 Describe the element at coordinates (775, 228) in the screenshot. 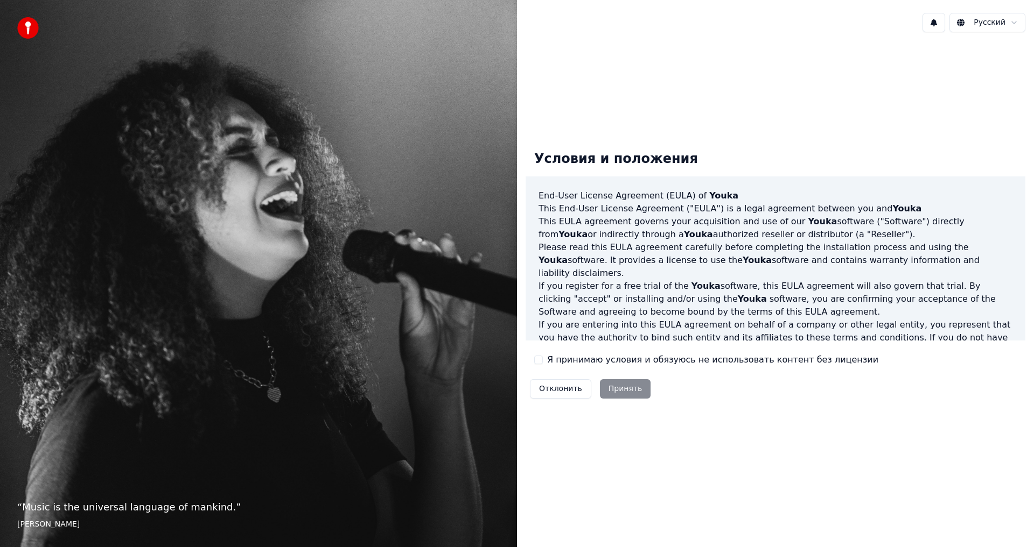

I see `p: This EULA agreement governs your acquisition and use of our software ("Software") directly from o...` at that location.